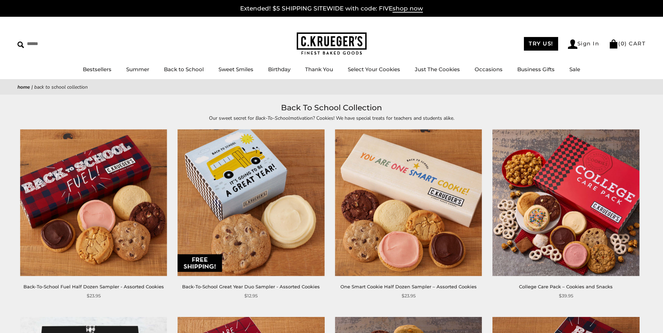 This screenshot has height=333, width=663. I want to click on input: Search, so click(59, 44).